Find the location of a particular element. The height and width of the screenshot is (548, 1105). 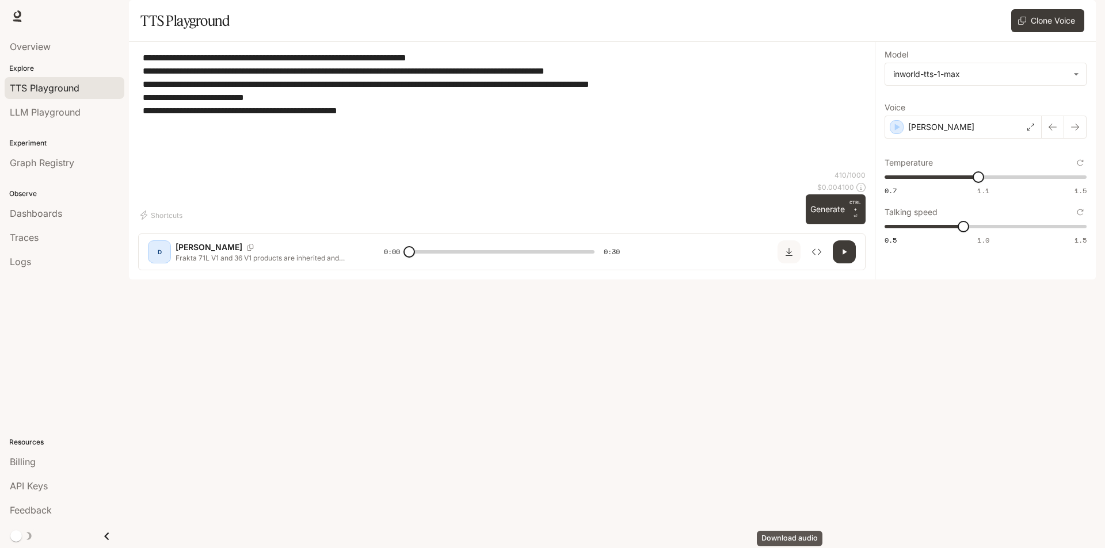

p: Talking speed is located at coordinates (911, 212).